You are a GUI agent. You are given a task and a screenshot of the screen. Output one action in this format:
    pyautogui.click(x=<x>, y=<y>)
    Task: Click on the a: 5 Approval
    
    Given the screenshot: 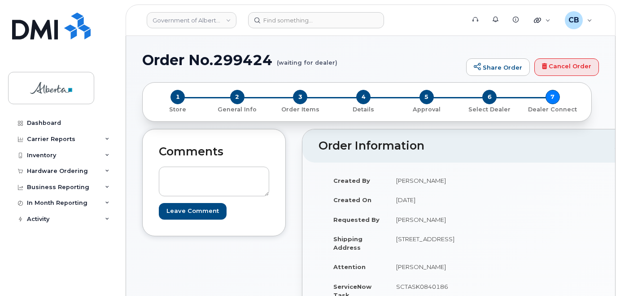 What is the action you would take?
    pyautogui.click(x=426, y=109)
    